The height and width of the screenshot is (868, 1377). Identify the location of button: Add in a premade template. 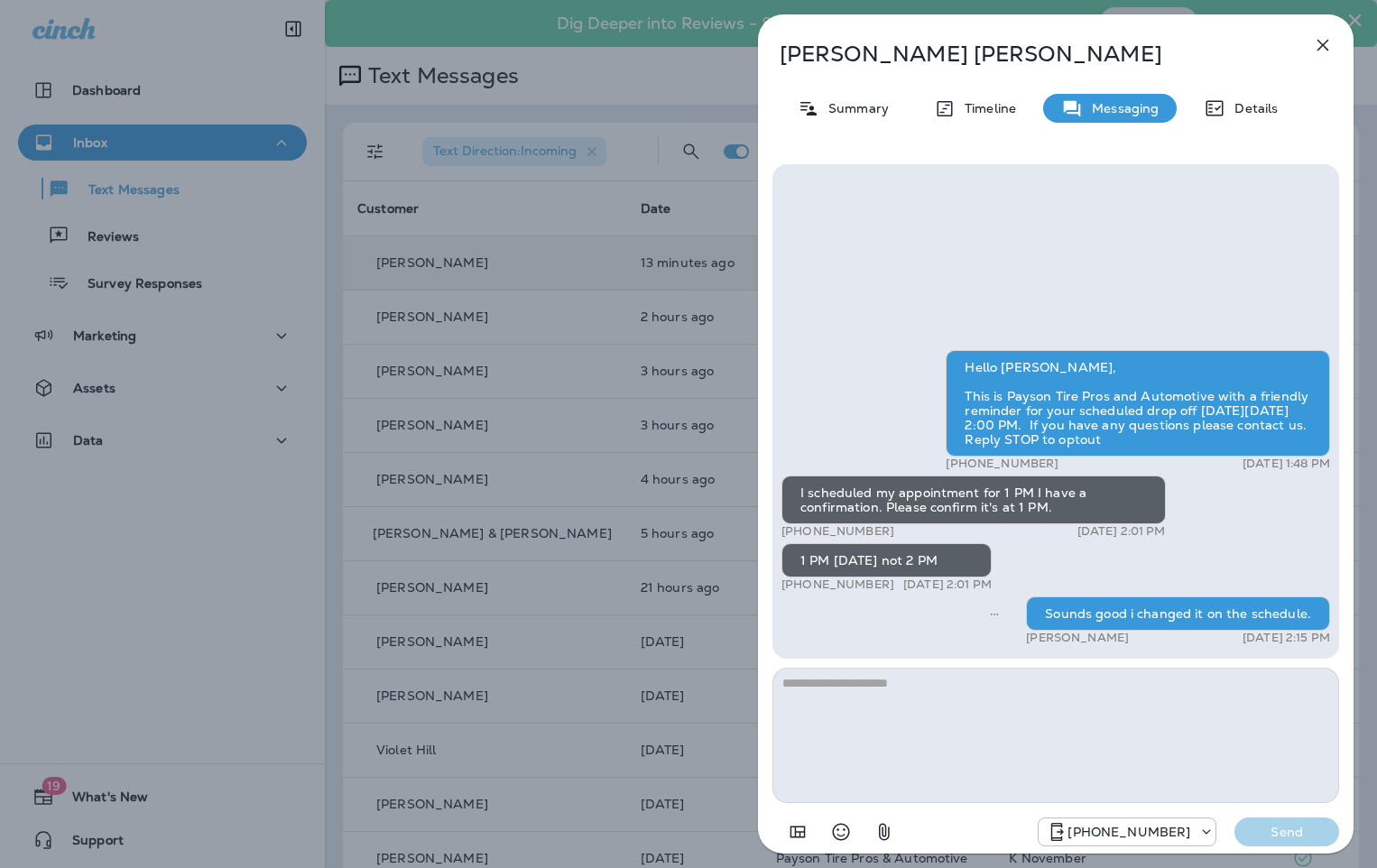
(798, 831).